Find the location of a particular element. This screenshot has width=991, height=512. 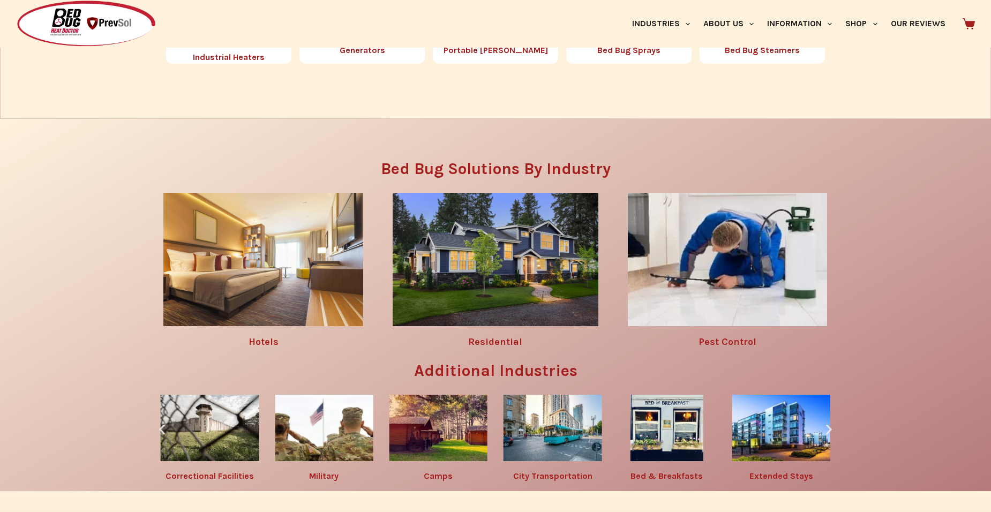

div: 2 / 10 is located at coordinates (666, 438).